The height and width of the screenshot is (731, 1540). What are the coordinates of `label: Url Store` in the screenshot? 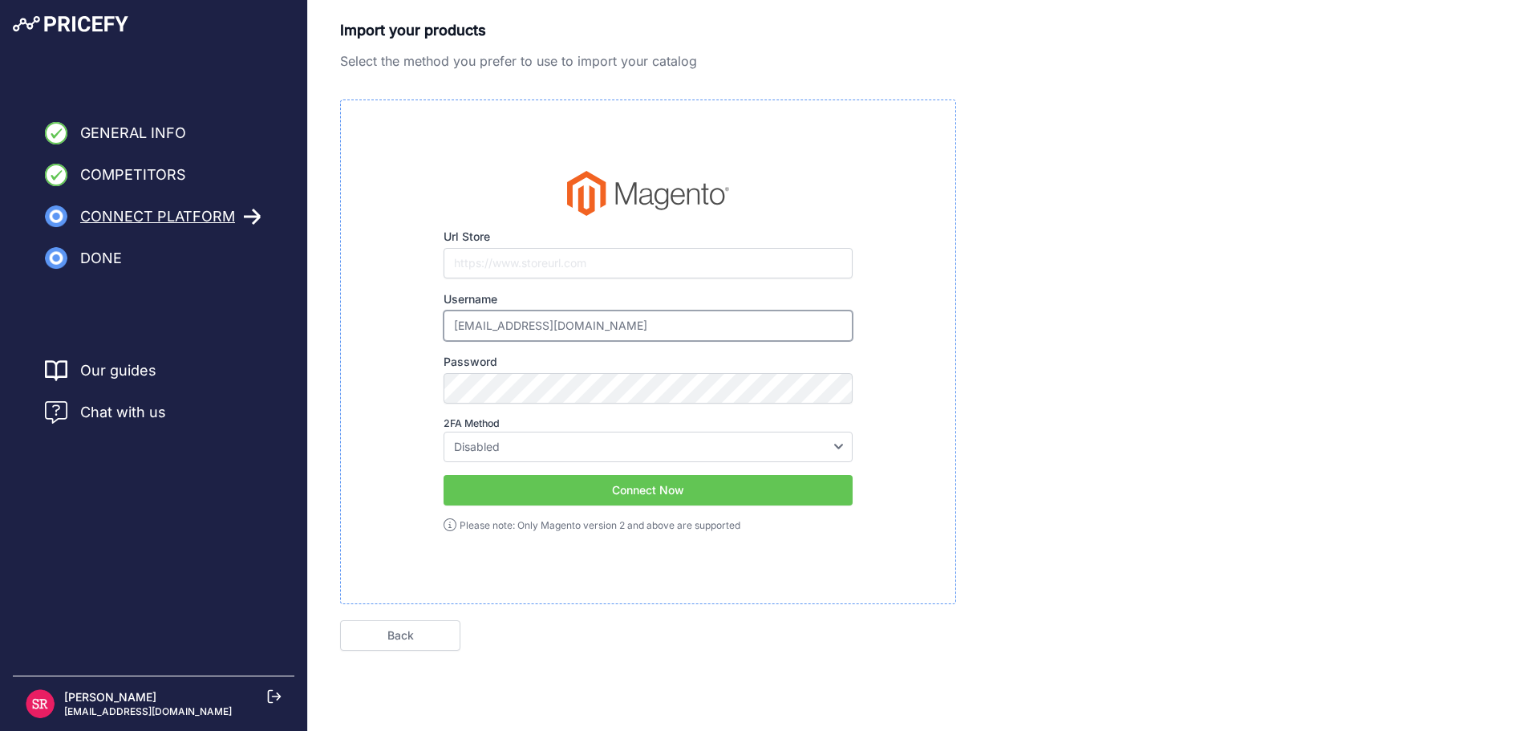 It's located at (648, 237).